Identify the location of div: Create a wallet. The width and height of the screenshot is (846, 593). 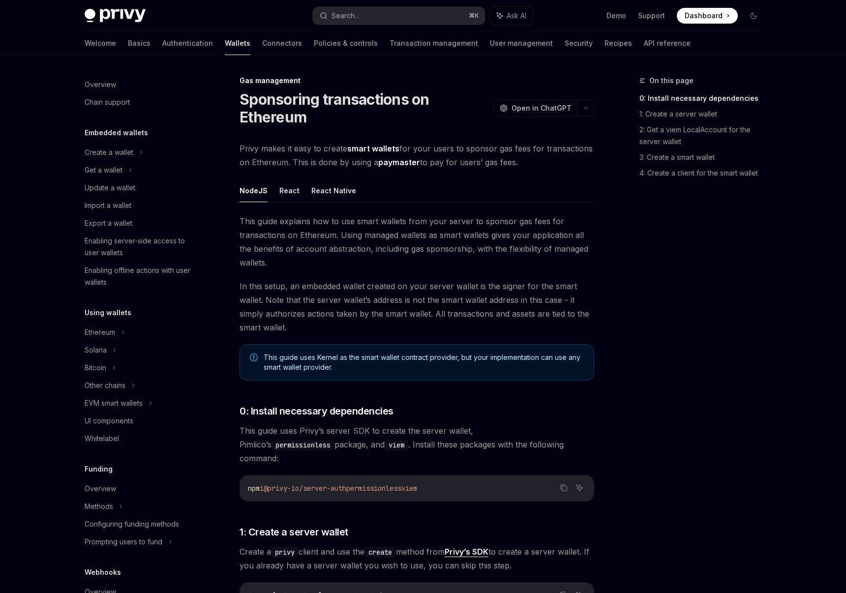
(109, 152).